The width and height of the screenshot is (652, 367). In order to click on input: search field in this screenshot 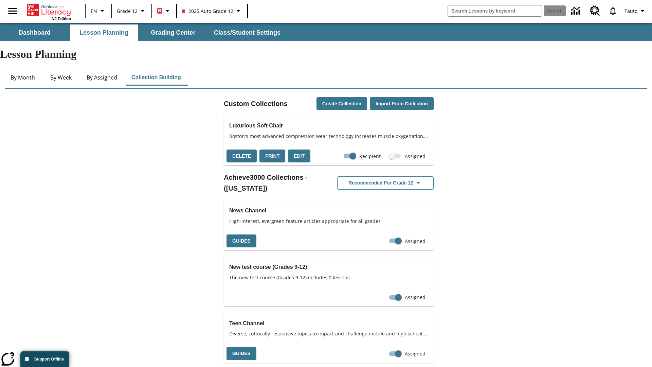, I will do `click(495, 11)`.